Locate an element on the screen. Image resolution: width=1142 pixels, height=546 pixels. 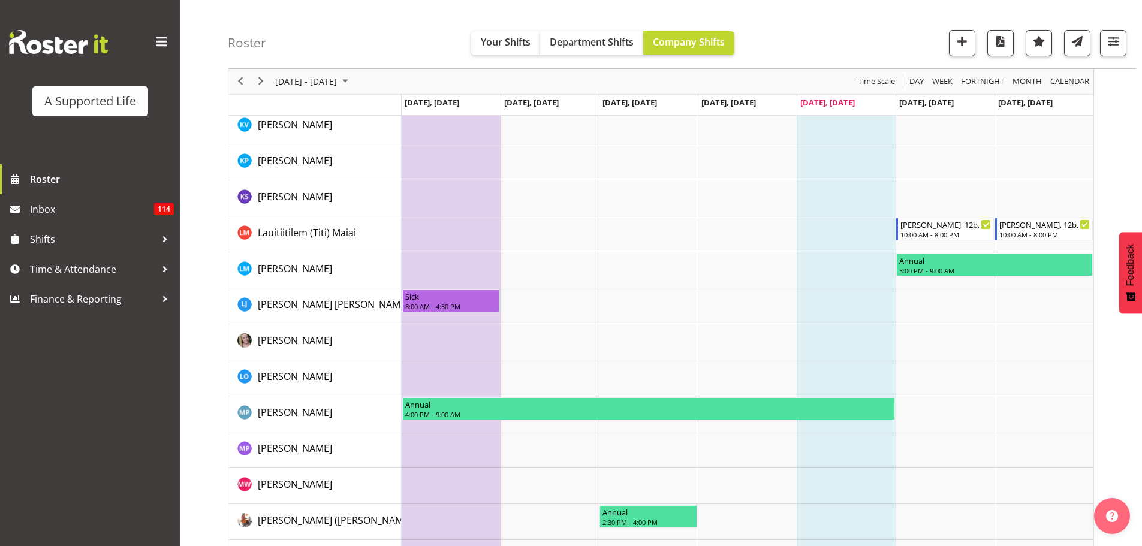
div: Mathew (Matt) Pau Tauia"s event - Annual Begin From Wednesday, September 24, 2025 at 2:30:00 PM G... is located at coordinates (648, 517).